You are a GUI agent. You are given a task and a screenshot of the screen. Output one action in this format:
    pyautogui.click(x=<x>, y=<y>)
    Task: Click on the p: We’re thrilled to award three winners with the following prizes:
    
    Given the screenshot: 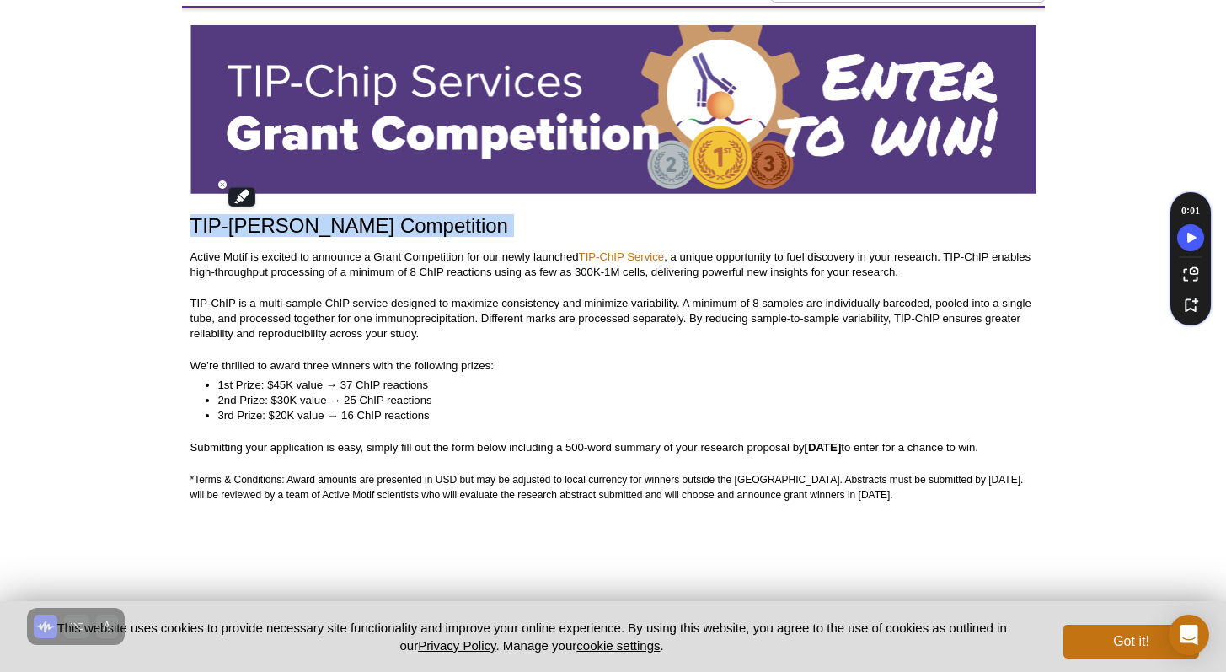 What is the action you would take?
    pyautogui.click(x=614, y=366)
    